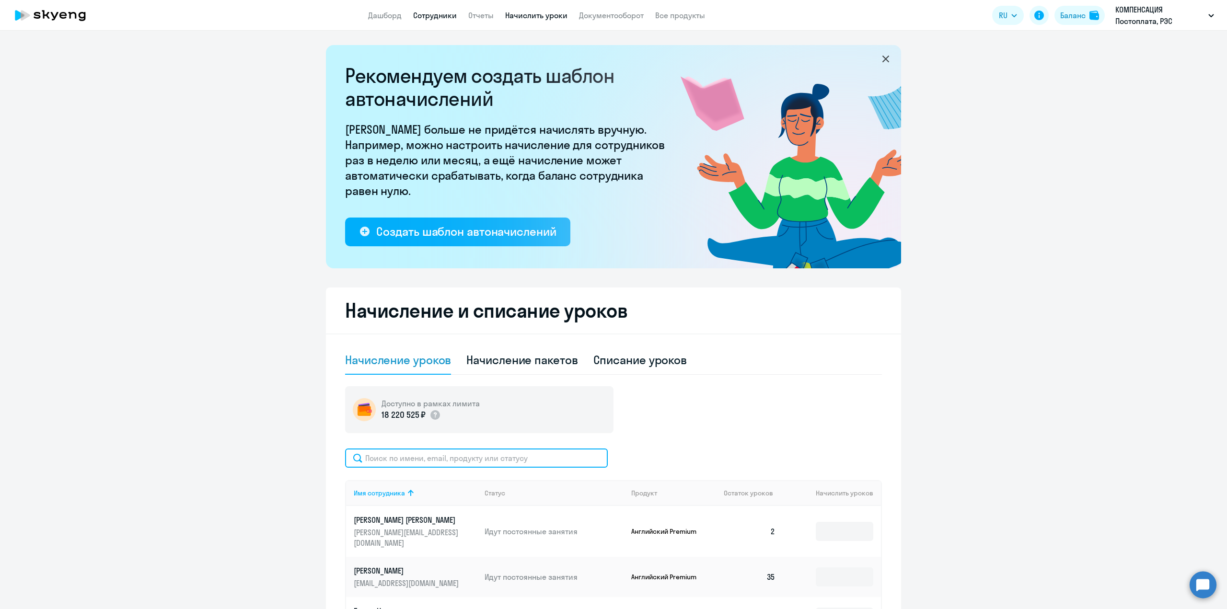 This screenshot has width=1227, height=609. I want to click on img: balance, so click(1094, 15).